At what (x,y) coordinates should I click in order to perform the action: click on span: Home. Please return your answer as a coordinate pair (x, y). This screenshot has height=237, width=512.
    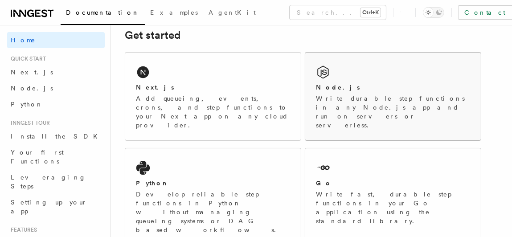
    Looking at the image, I should click on (23, 40).